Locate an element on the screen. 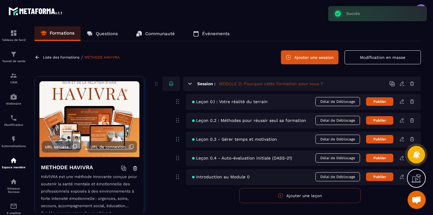  p: Tableau de bord is located at coordinates (14, 40).